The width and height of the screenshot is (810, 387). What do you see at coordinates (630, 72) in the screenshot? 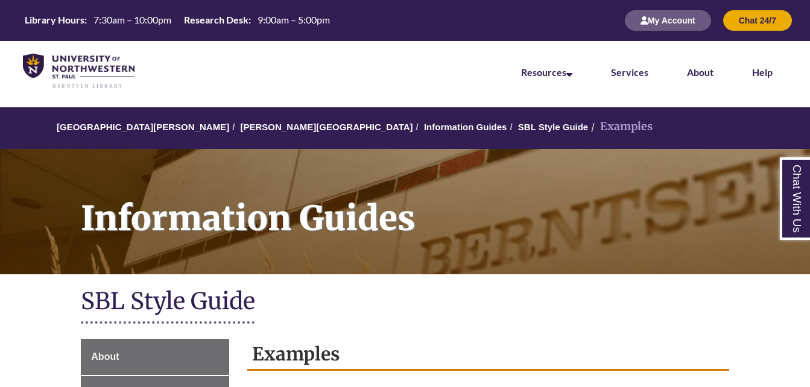
I see `a: Services` at bounding box center [630, 72].